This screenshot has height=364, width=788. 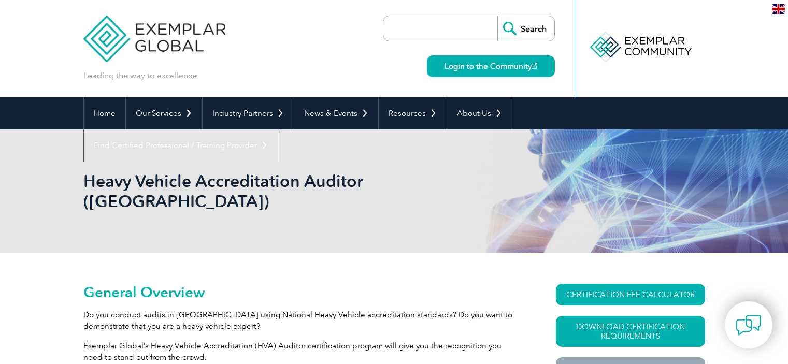 I want to click on input: Search, so click(x=526, y=28).